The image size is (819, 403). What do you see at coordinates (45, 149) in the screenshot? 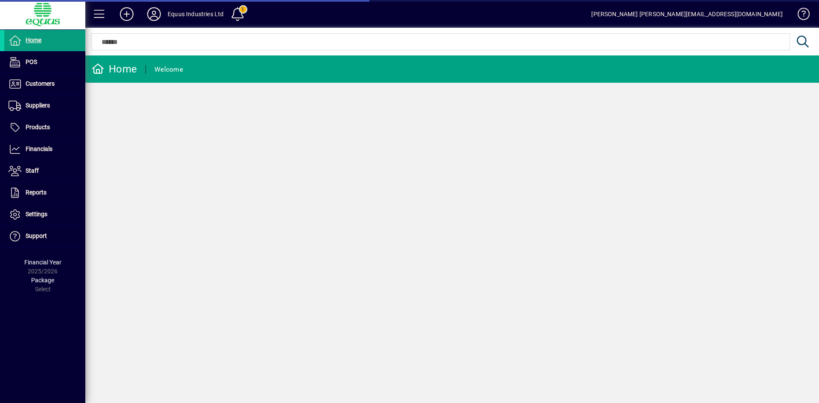
I see `a: Financials` at bounding box center [45, 149].